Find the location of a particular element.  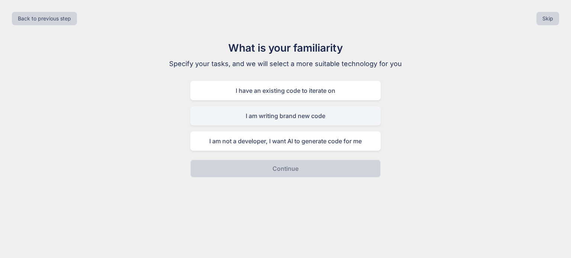

button: Continue is located at coordinates (286, 169).